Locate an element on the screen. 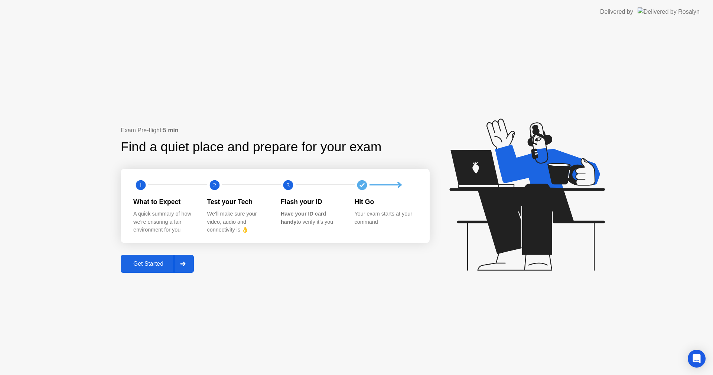  div: to verify it’s you is located at coordinates (312, 218).